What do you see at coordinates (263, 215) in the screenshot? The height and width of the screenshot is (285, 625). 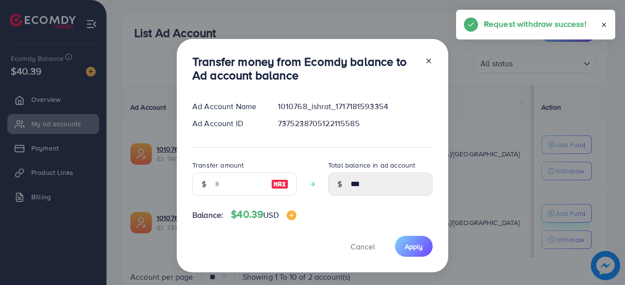 I see `h4: $40.39` at bounding box center [263, 215].